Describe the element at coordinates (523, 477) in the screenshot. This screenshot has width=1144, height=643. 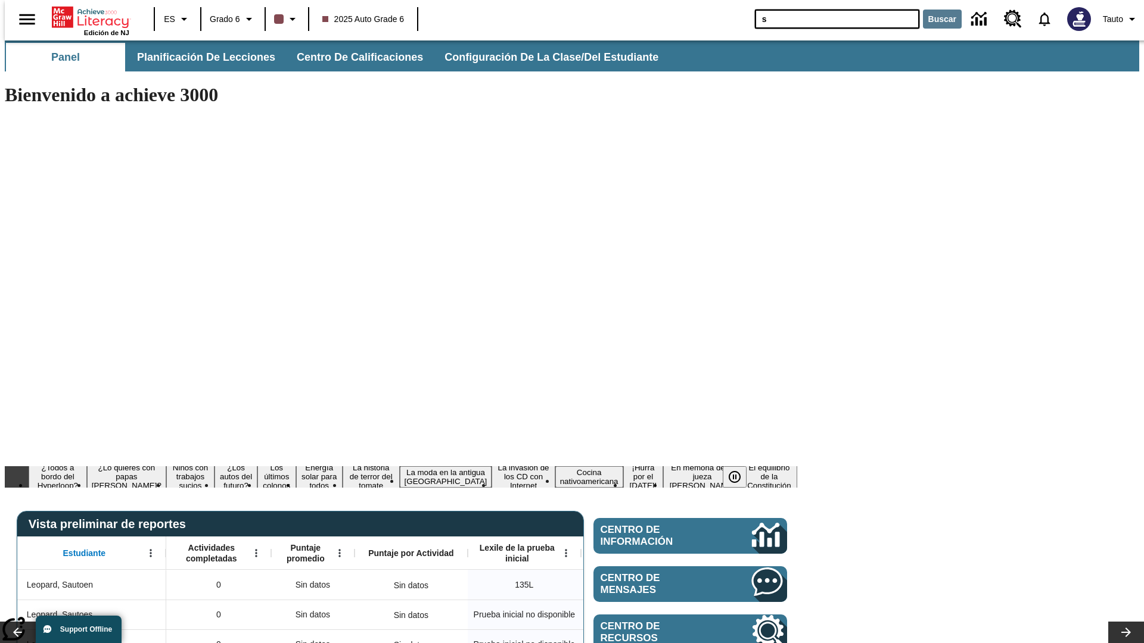
I see `button: Diapositiva 9 La invasión de los CD con Internet` at that location.